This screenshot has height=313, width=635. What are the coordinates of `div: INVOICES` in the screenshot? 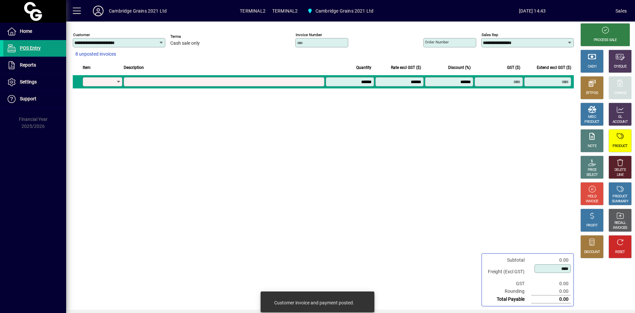 It's located at (620, 228).